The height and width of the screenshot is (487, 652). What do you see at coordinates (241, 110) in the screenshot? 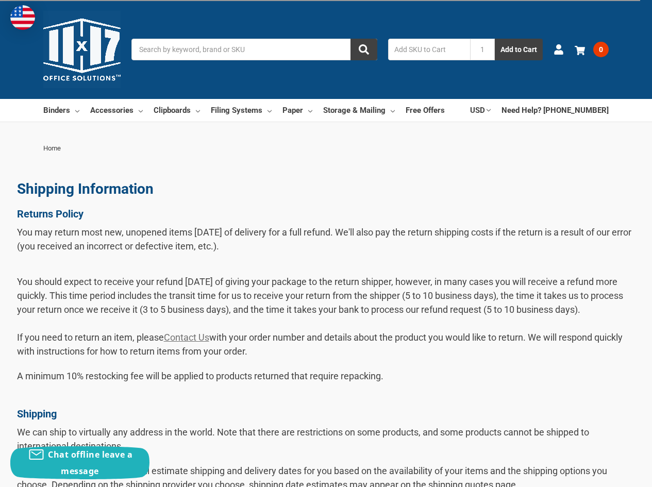
I see `a: Filing Systems` at bounding box center [241, 110].